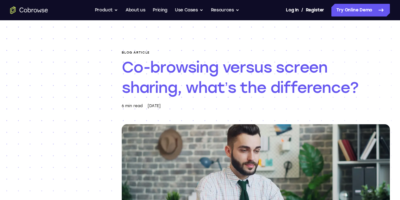 The width and height of the screenshot is (400, 200). I want to click on button: Use Cases, so click(189, 10).